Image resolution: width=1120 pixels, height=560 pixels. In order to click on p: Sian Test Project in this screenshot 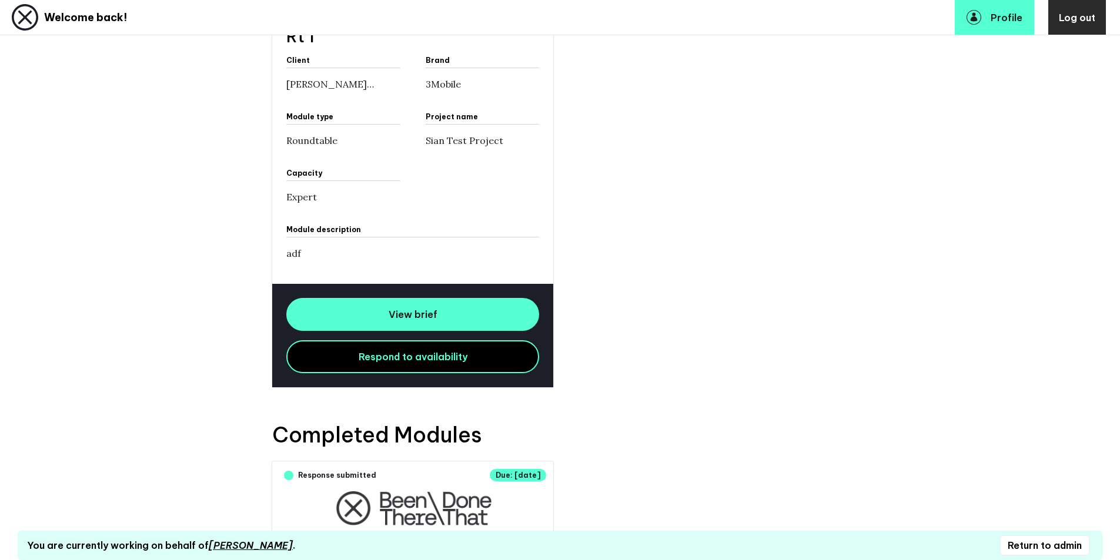, I will do `click(483, 140)`.